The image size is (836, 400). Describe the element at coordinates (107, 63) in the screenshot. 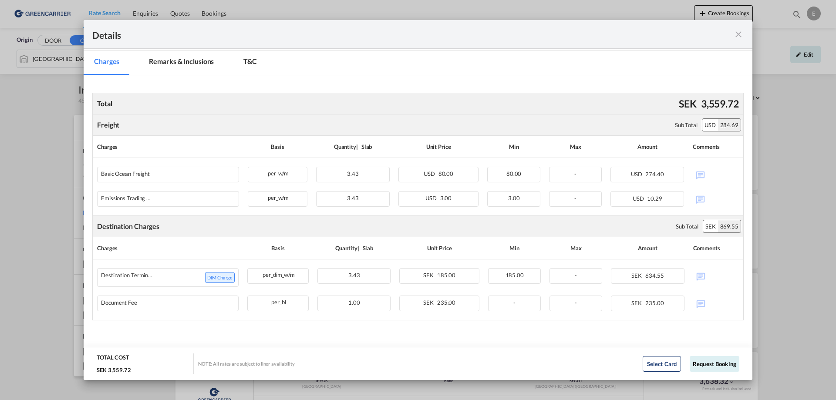

I see `md-tab-item: Charges` at that location.